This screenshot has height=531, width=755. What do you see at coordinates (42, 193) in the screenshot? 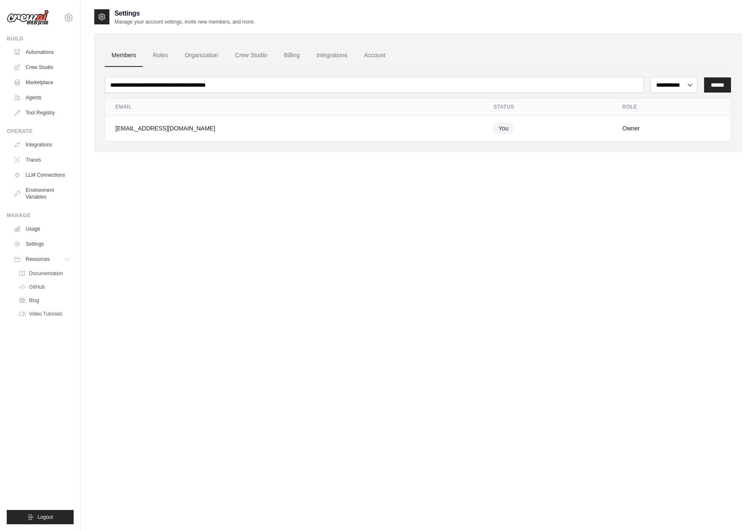
I see `a: Environment Variables` at bounding box center [42, 193].